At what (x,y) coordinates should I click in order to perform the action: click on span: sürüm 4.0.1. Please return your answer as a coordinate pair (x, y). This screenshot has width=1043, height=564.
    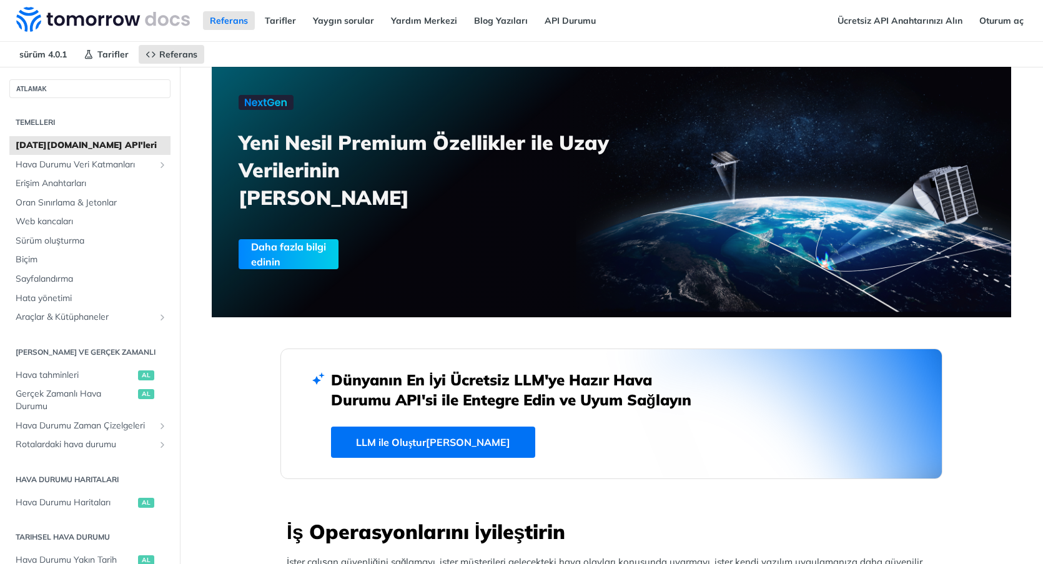
    Looking at the image, I should click on (43, 54).